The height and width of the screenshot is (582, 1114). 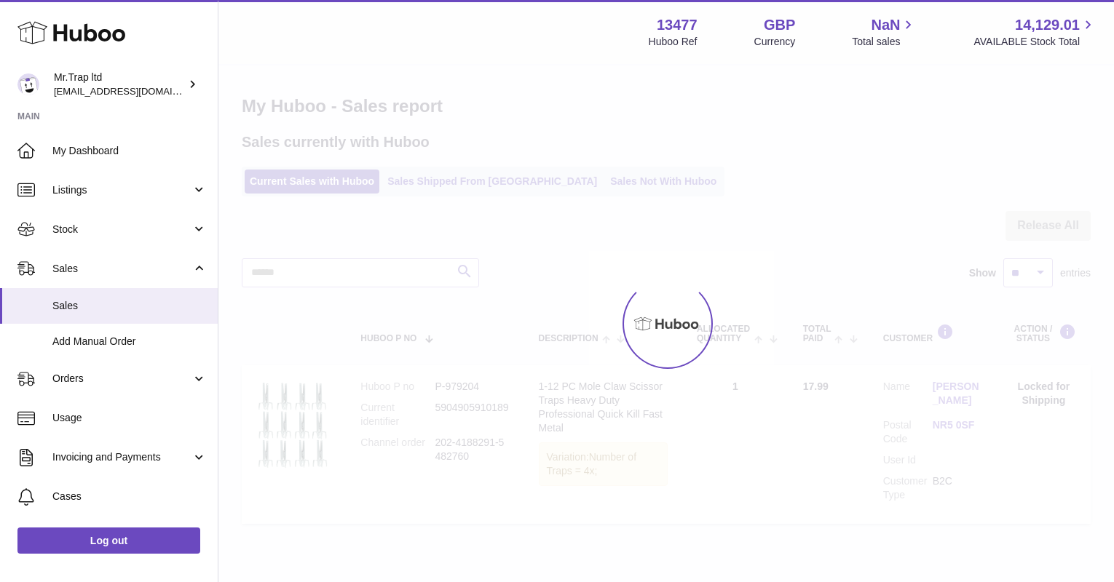 What do you see at coordinates (122, 190) in the screenshot?
I see `span: Listings` at bounding box center [122, 190].